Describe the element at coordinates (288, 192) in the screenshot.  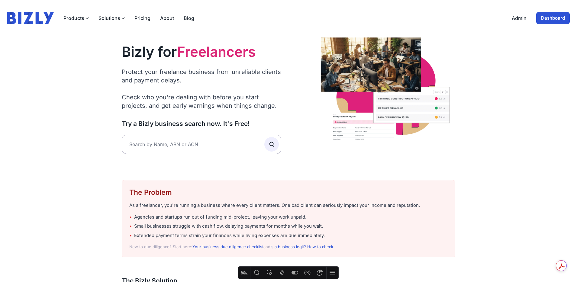
I see `h2: The Problem` at that location.